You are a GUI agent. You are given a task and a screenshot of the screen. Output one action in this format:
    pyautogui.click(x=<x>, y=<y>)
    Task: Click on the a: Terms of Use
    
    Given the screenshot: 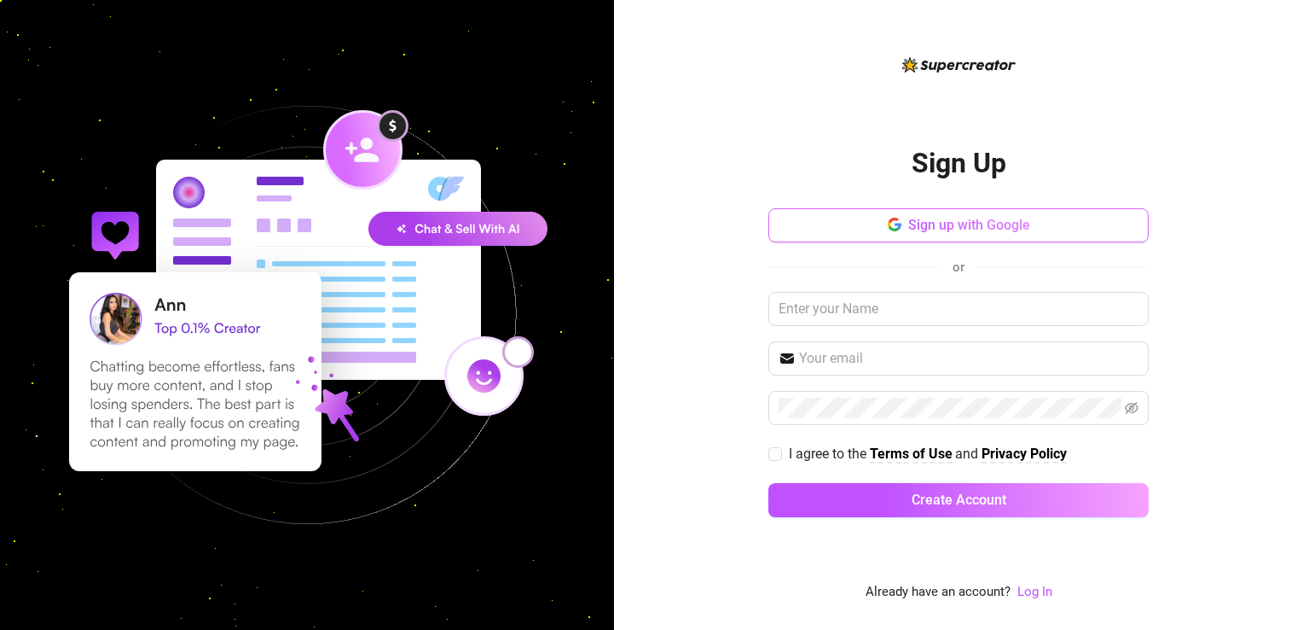 What is the action you would take?
    pyautogui.click(x=911, y=454)
    